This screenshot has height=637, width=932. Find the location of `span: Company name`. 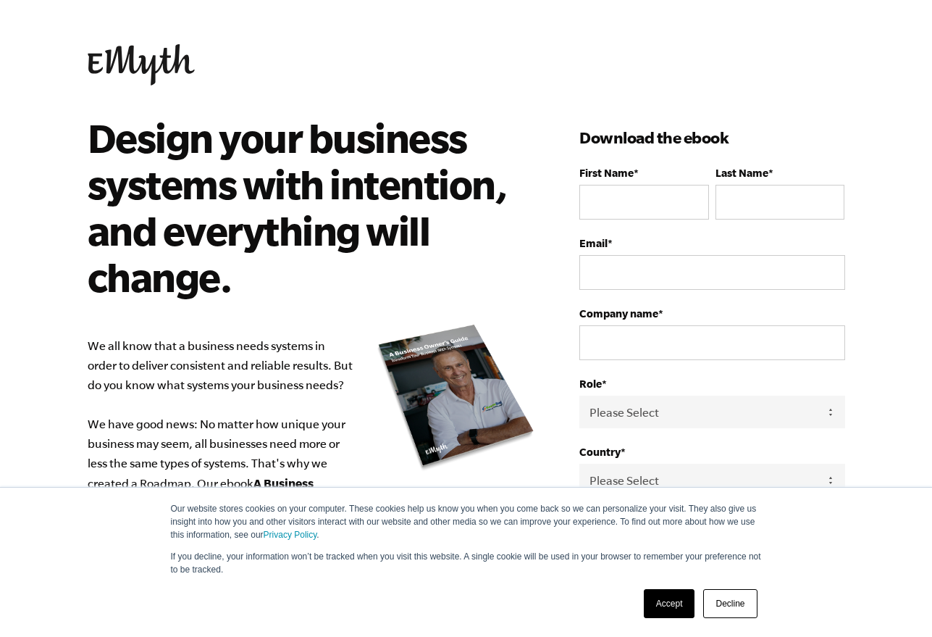

span: Company name is located at coordinates (619, 313).